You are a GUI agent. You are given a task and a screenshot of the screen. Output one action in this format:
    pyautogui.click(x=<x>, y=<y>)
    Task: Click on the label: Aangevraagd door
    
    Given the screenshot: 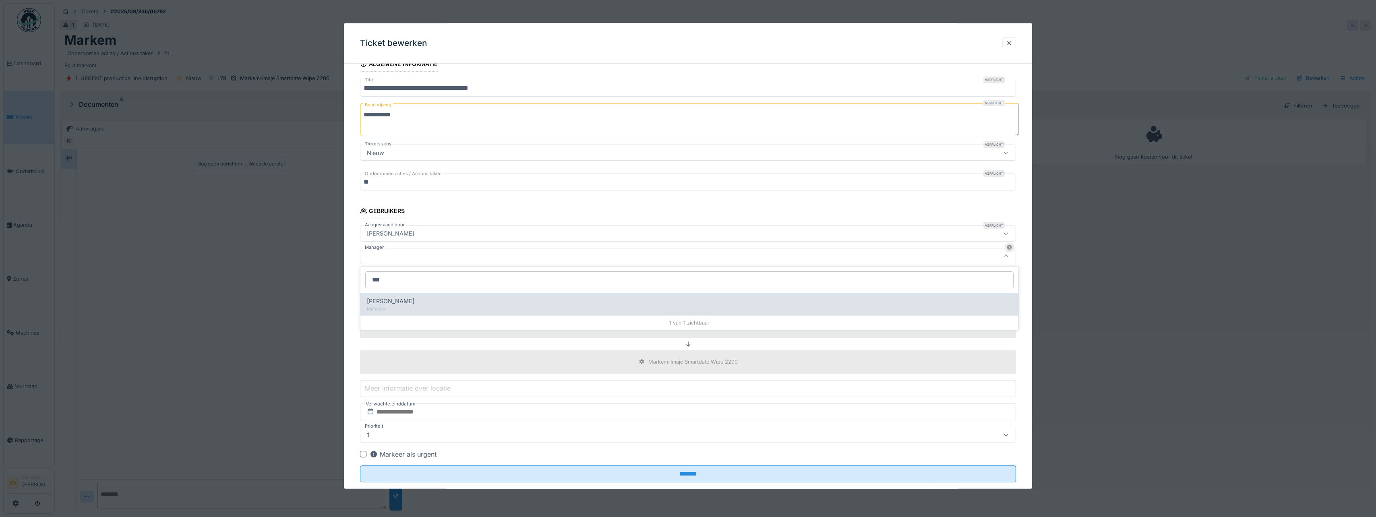 What is the action you would take?
    pyautogui.click(x=385, y=224)
    